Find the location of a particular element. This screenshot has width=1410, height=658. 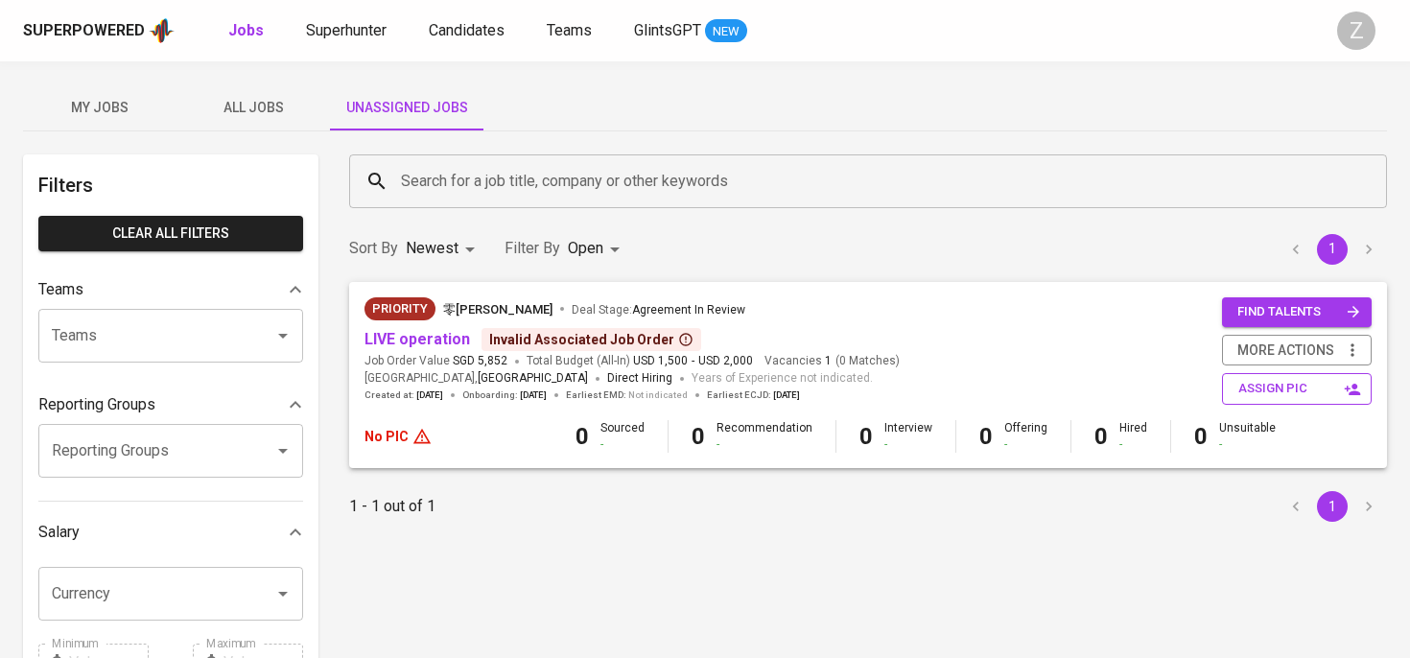

span: USD 1,500 is located at coordinates (660, 361).